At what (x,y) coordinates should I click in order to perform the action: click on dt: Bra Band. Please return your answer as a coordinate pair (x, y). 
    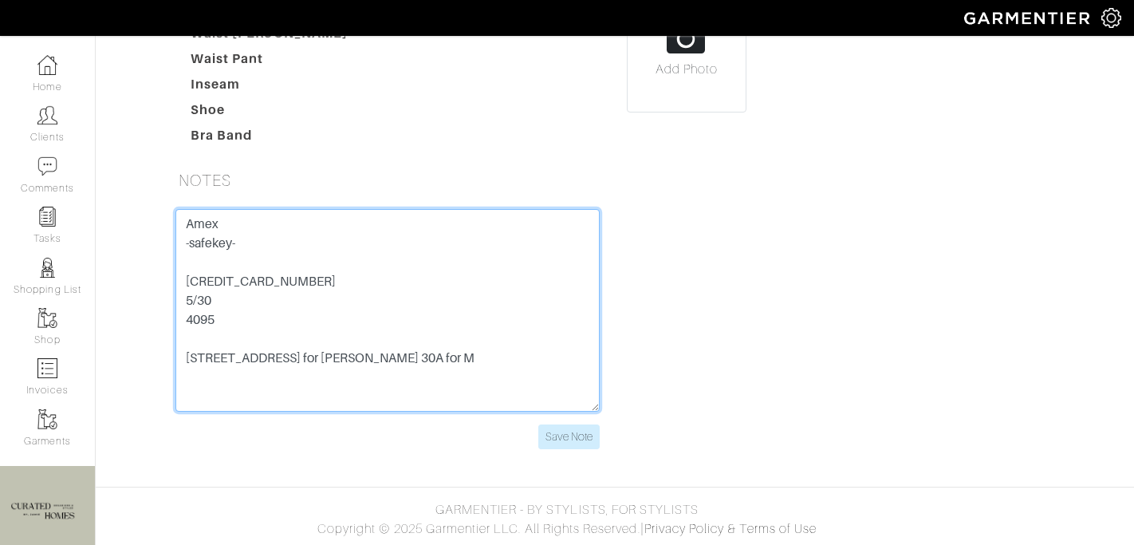
    Looking at the image, I should click on (270, 139).